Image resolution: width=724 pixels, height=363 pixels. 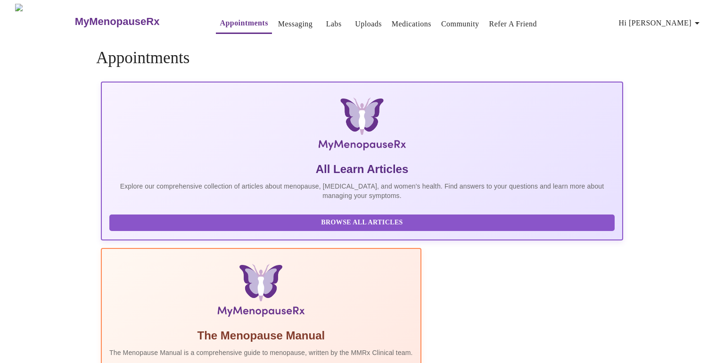 What do you see at coordinates (261, 336) in the screenshot?
I see `h5: The Menopause Manual` at bounding box center [261, 336].